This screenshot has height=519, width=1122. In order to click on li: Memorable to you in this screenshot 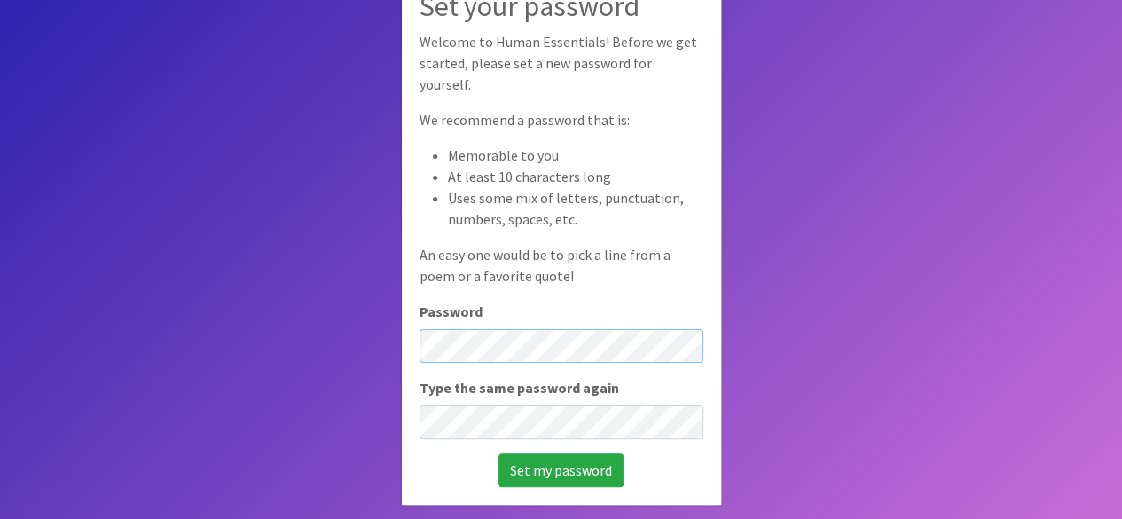, I will do `click(576, 155)`.